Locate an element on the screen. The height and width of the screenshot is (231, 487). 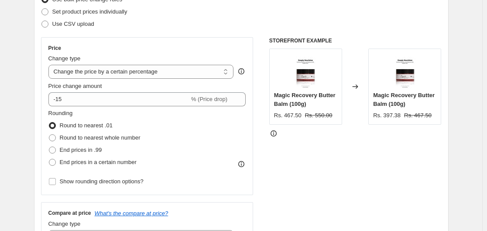
h6: STOREFRONT EXAMPLE is located at coordinates (355, 41).